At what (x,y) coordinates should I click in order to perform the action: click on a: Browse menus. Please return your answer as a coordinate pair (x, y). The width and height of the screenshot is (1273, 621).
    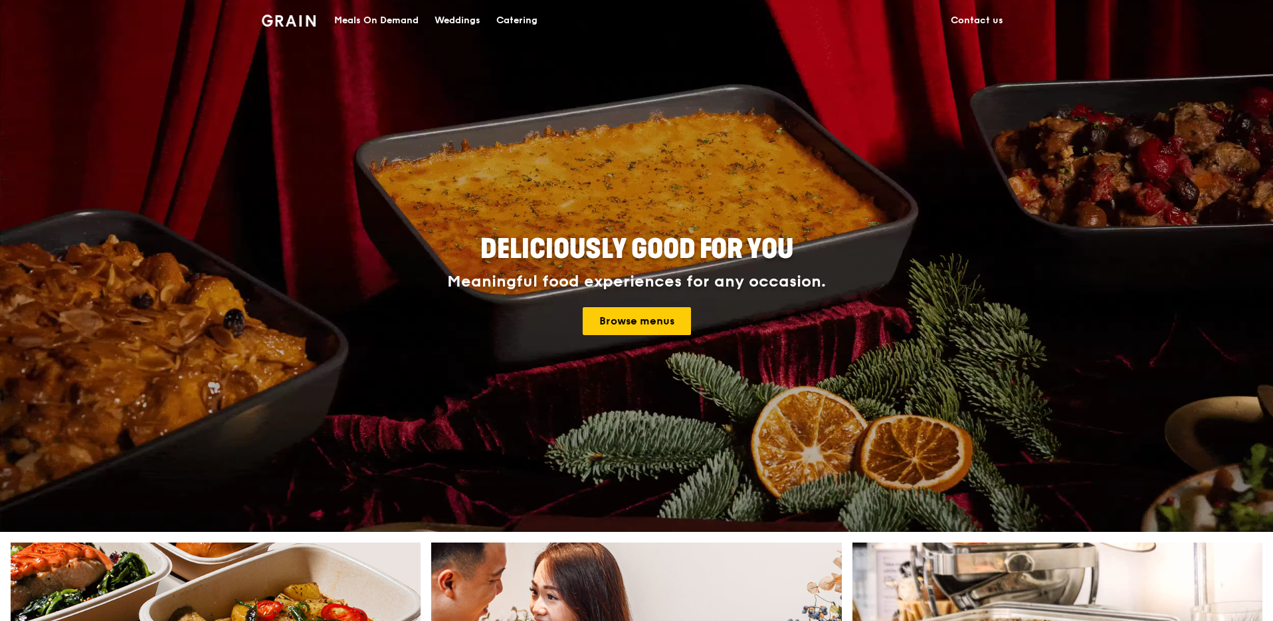
    Looking at the image, I should click on (636, 321).